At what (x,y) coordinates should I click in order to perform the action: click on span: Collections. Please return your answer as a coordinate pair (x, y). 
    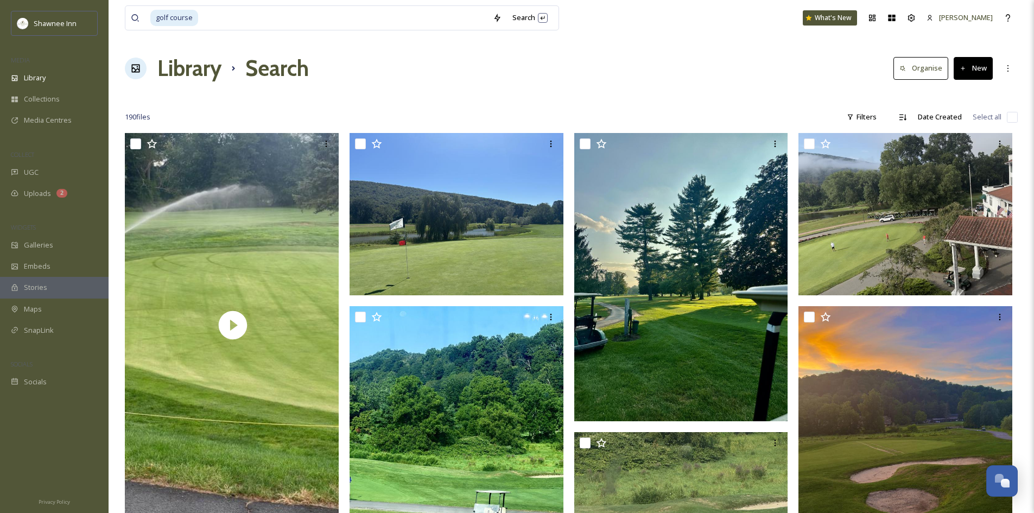
    Looking at the image, I should click on (42, 99).